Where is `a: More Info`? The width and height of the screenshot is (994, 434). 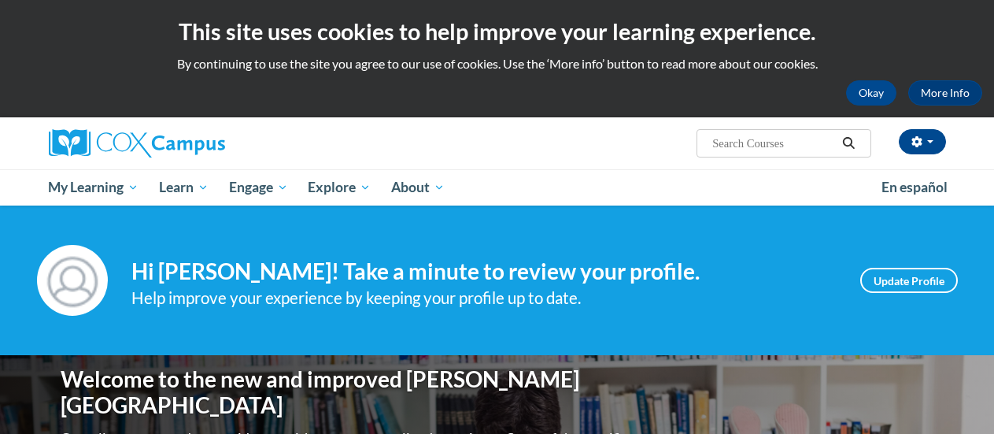
a: More Info is located at coordinates (945, 93).